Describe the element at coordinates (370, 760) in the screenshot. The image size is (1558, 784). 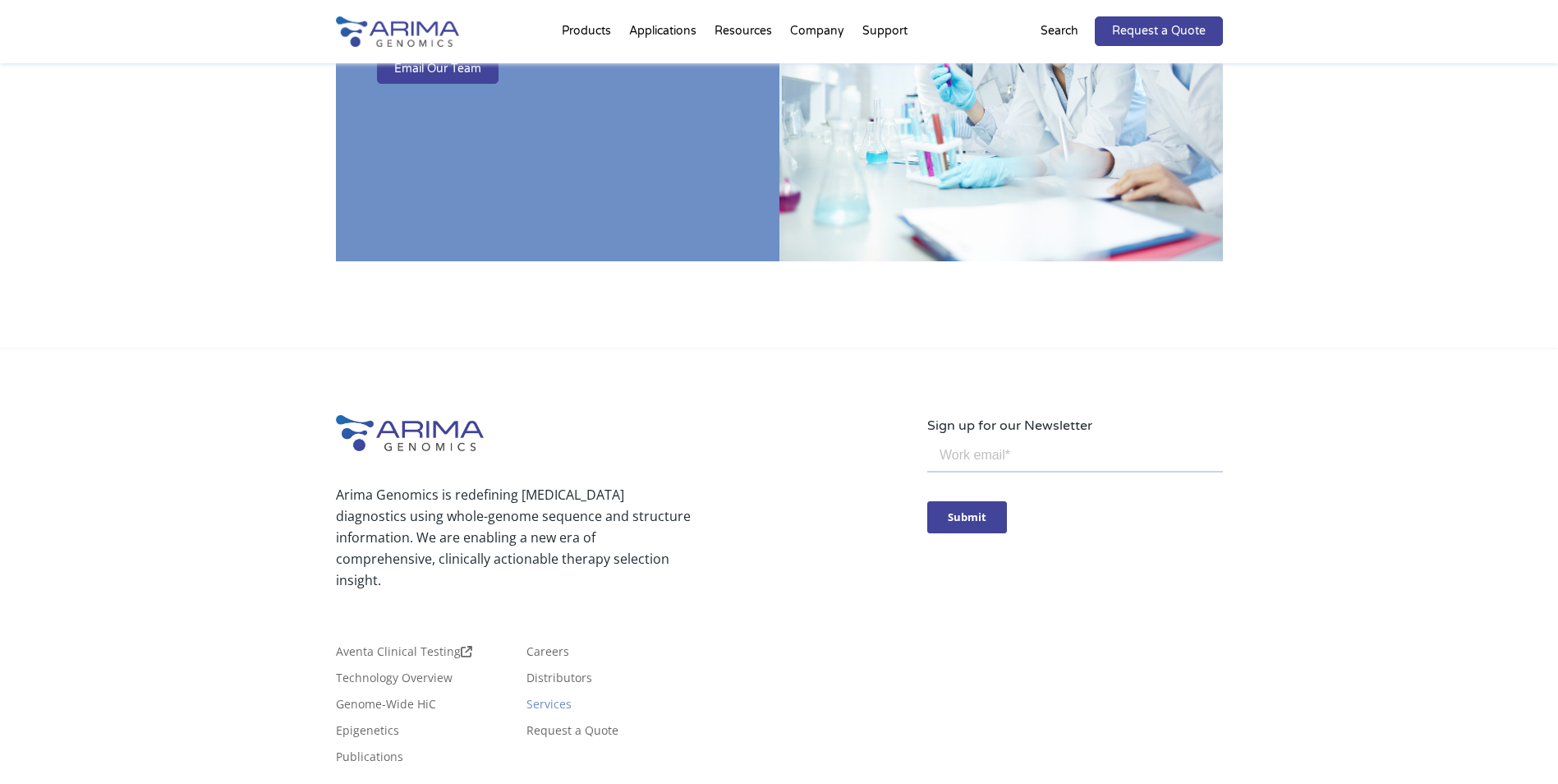
I see `a: Publications` at that location.